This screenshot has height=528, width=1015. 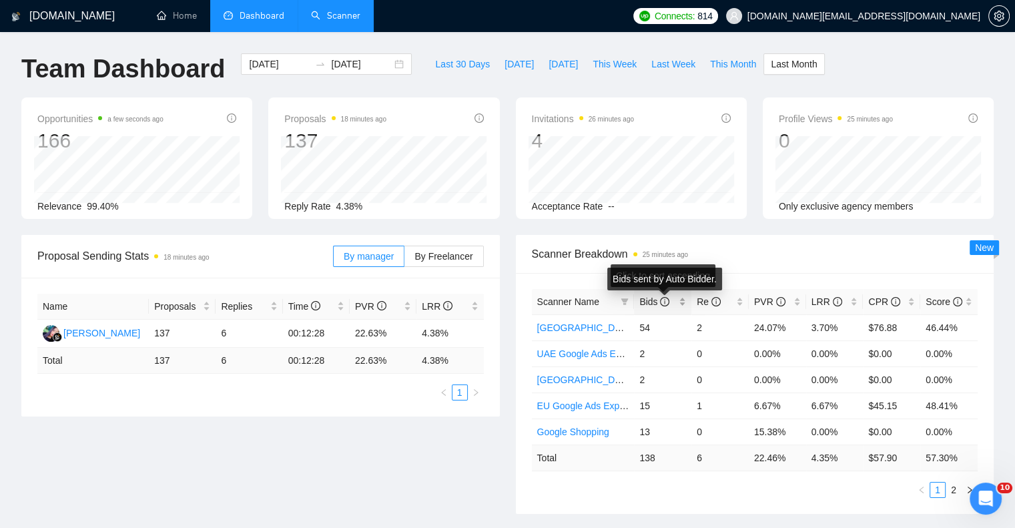 What do you see at coordinates (587, 354) in the screenshot?
I see `a: UAE Google Ads Expert` at bounding box center [587, 354].